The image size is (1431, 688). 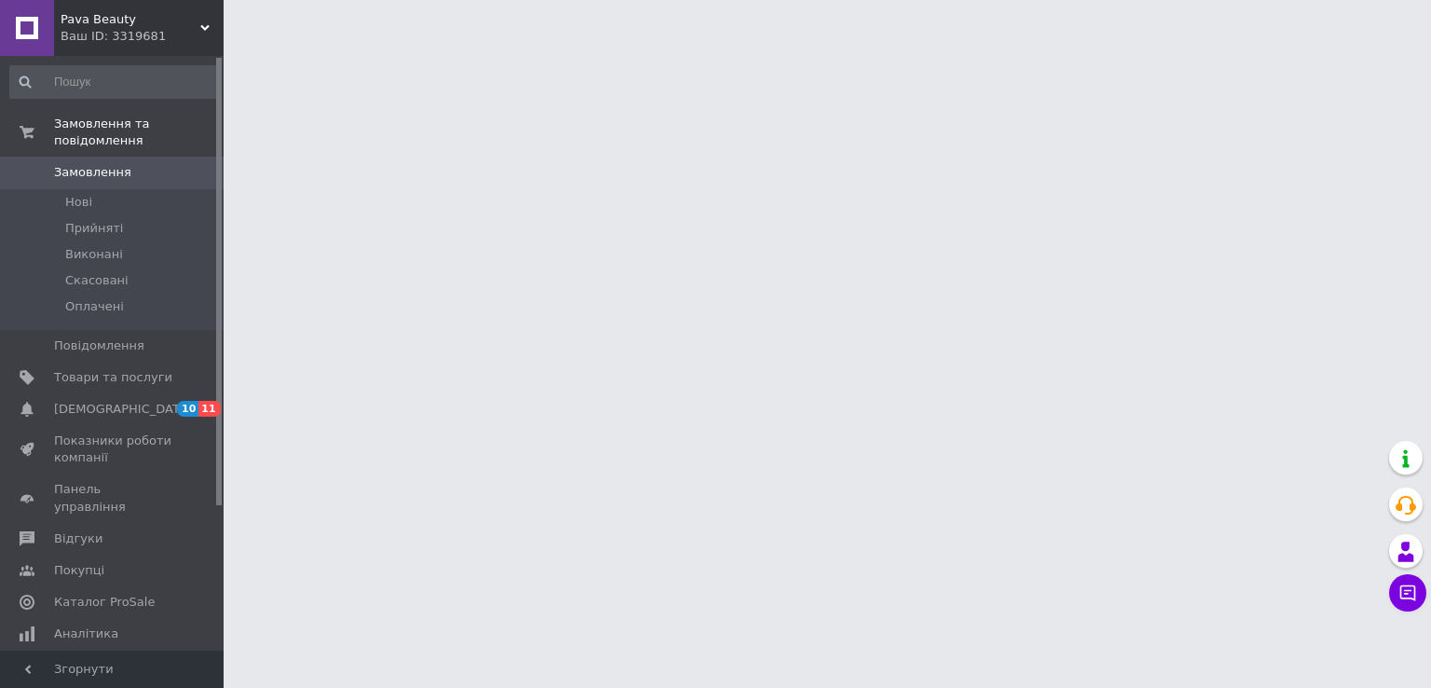 I want to click on input: Пошук, so click(x=115, y=82).